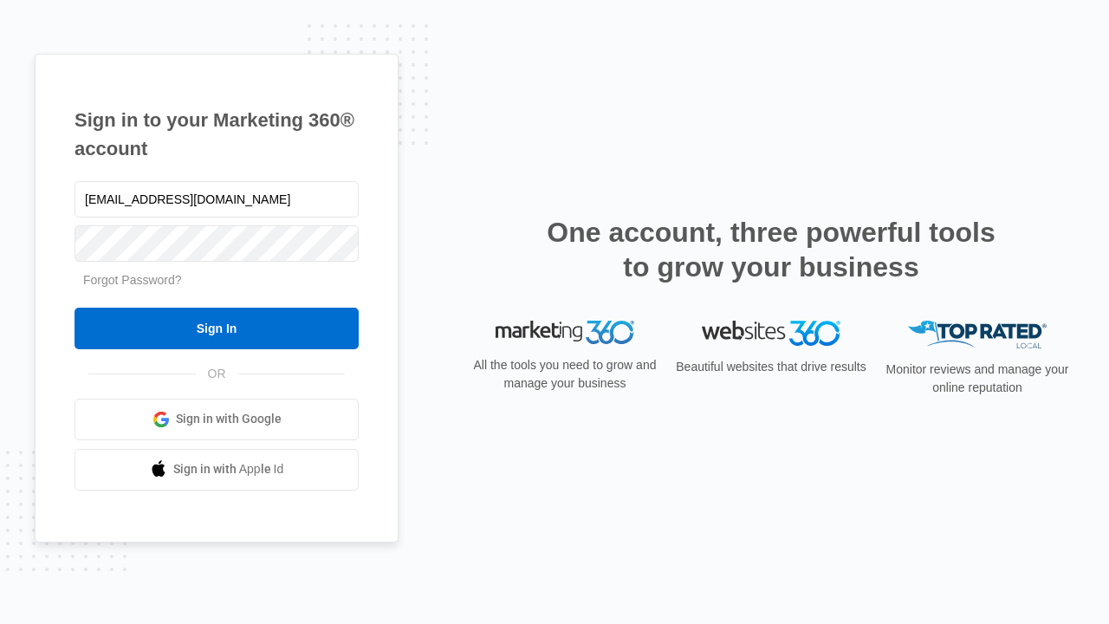  I want to click on h1: Sign in to your Marketing 360® account, so click(217, 134).